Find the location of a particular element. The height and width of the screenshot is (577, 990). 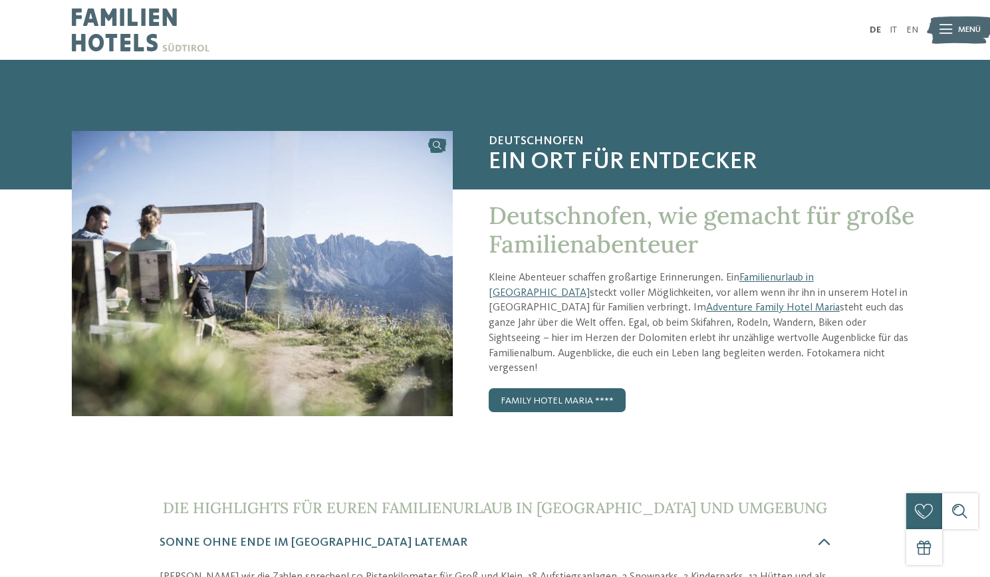

a: DE is located at coordinates (875, 30).